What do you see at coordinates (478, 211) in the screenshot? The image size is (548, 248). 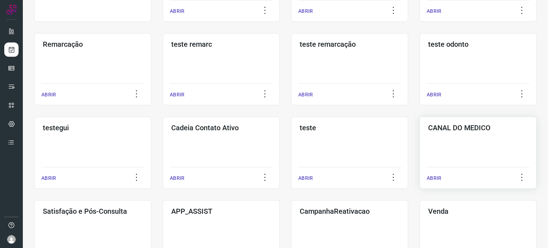 I see `h3: Venda` at bounding box center [478, 211].